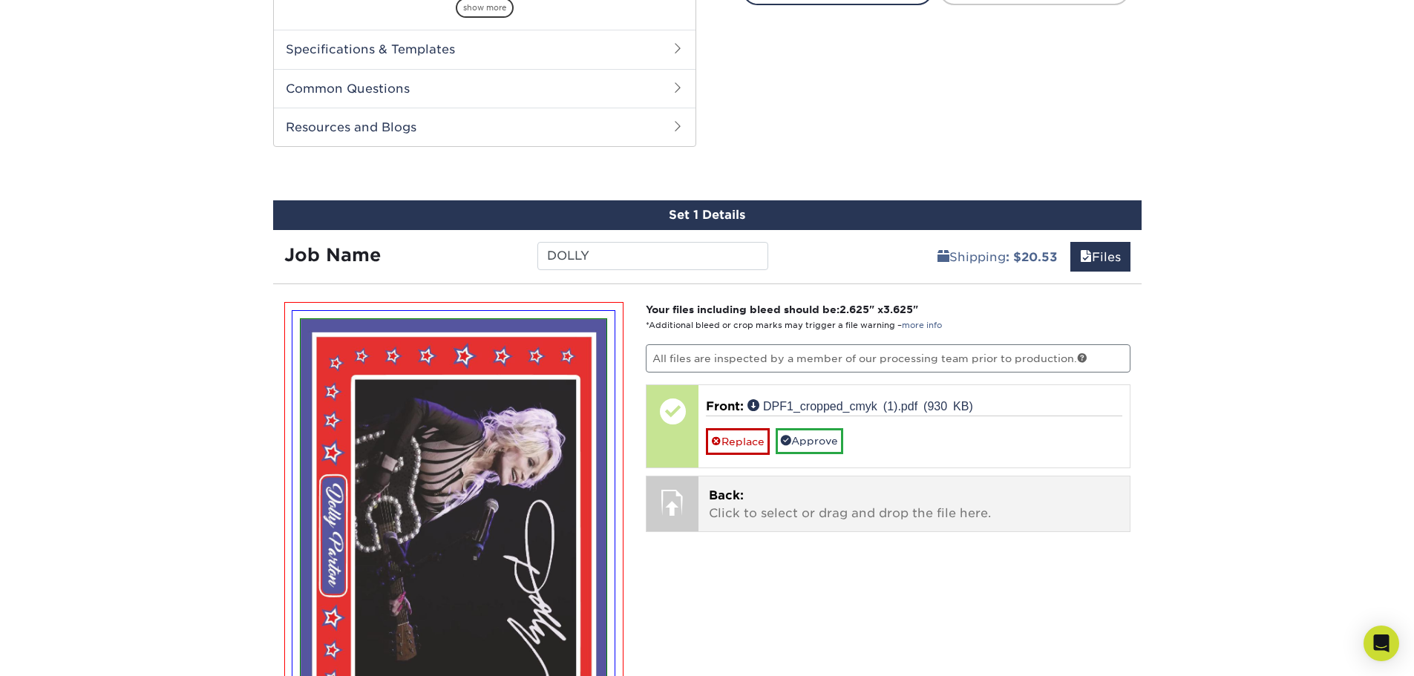 The width and height of the screenshot is (1414, 676). What do you see at coordinates (725, 406) in the screenshot?
I see `span: Front:` at bounding box center [725, 406].